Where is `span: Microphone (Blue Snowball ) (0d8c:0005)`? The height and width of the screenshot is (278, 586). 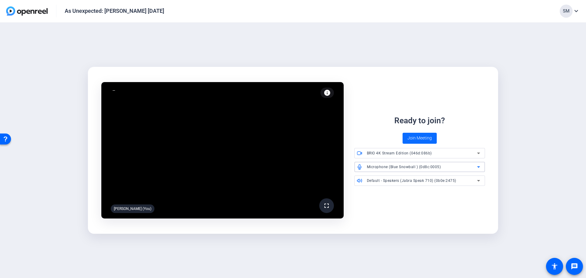 span: Microphone (Blue Snowball ) (0d8c:0005) is located at coordinates (404, 167).